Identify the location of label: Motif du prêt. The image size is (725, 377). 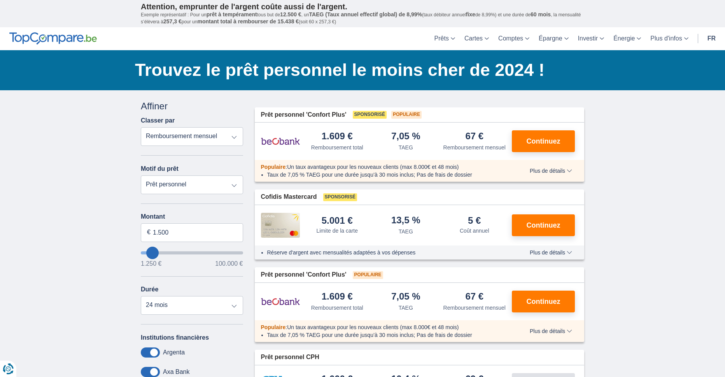
(160, 169).